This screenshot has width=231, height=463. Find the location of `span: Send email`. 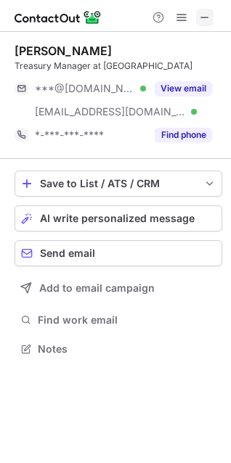

span: Send email is located at coordinates (68, 253).